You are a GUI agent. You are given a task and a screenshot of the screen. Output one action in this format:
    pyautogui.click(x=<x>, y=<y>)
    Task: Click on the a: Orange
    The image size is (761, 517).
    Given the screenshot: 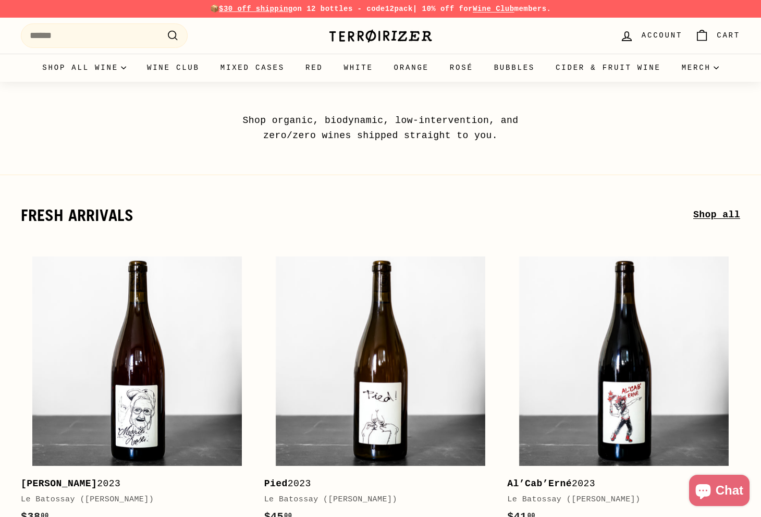 What is the action you would take?
    pyautogui.click(x=411, y=68)
    